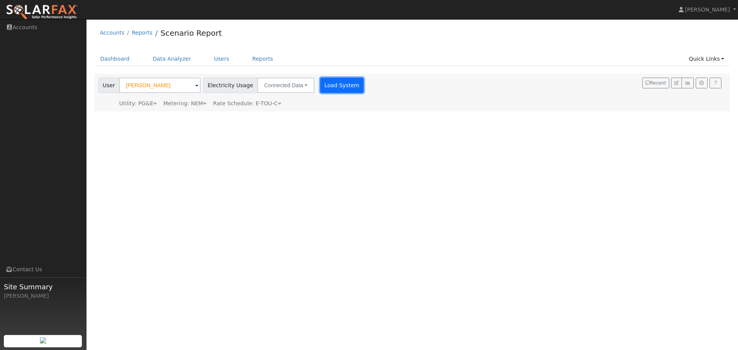 Image resolution: width=738 pixels, height=350 pixels. I want to click on button: Multi-Series Graph, so click(687, 83).